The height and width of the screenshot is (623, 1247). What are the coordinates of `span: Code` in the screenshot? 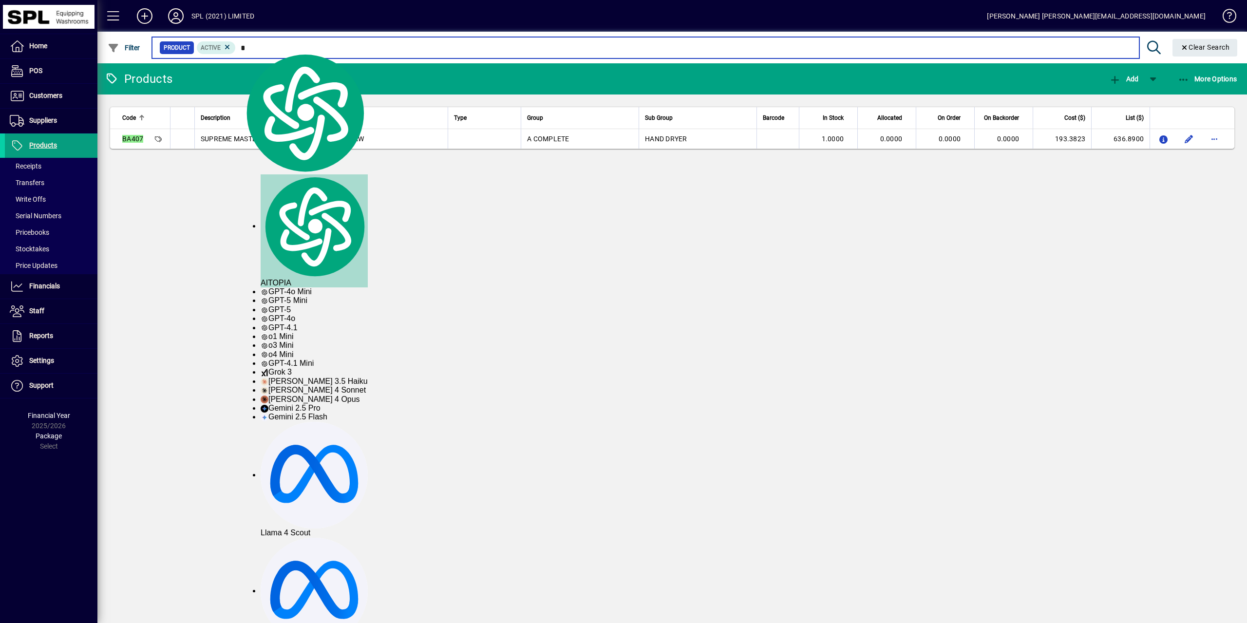 It's located at (129, 118).